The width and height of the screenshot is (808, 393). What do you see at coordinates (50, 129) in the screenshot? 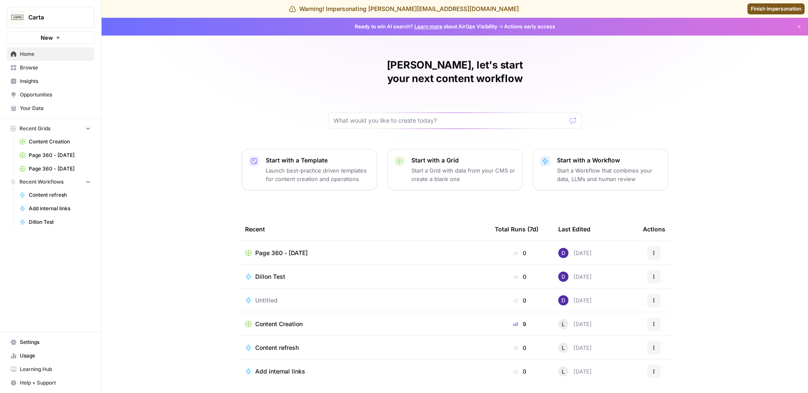
I see `button: Recent Grids` at bounding box center [50, 129].